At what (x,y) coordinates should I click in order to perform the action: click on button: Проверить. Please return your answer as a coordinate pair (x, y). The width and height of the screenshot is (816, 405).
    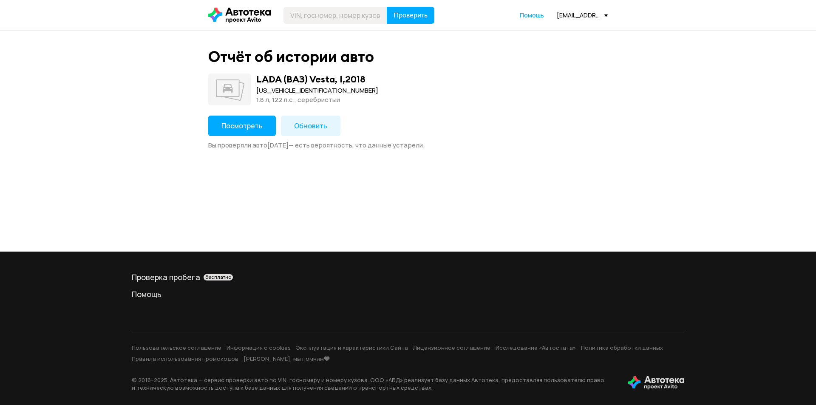
    Looking at the image, I should click on (411, 15).